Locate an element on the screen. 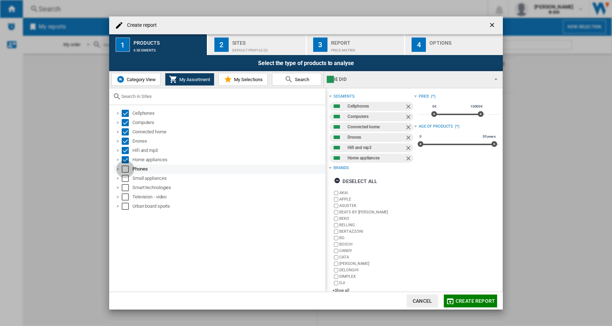 This screenshot has width=612, height=326. span: My Assortment is located at coordinates (193, 79).